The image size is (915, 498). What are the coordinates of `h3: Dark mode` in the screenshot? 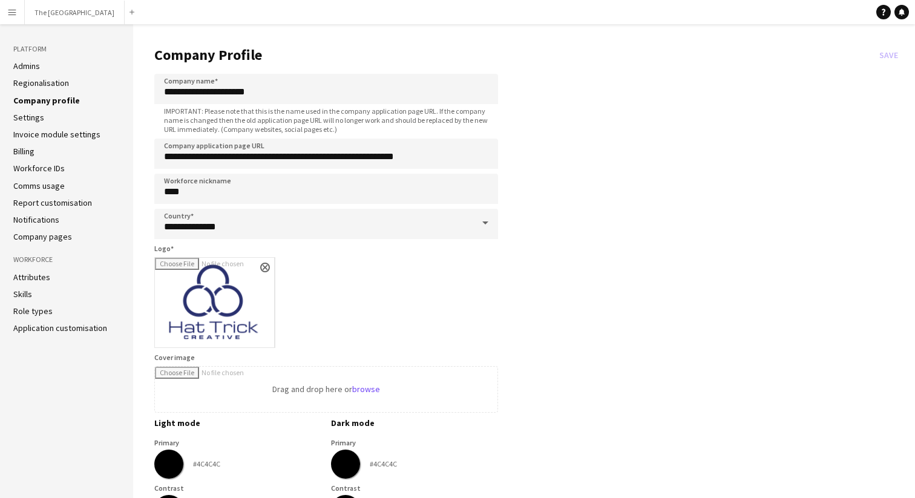 It's located at (414, 423).